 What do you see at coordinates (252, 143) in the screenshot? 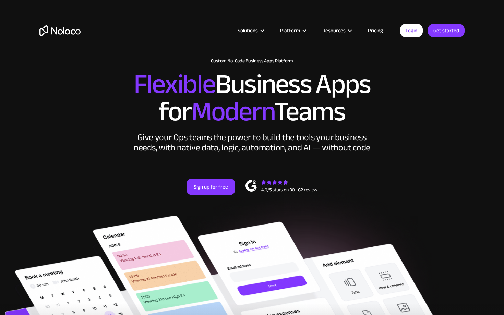
I see `div: Give your Ops teams the power to build the tools your business needs, with native data, logic, au...` at bounding box center [252, 143].